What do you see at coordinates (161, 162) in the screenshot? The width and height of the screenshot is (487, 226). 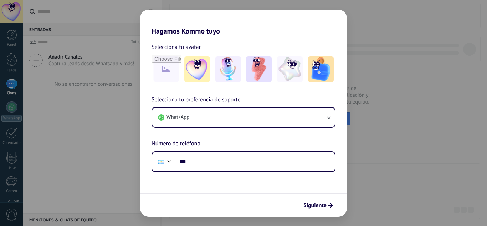 I see `div: Argentina: + 54` at bounding box center [161, 162].